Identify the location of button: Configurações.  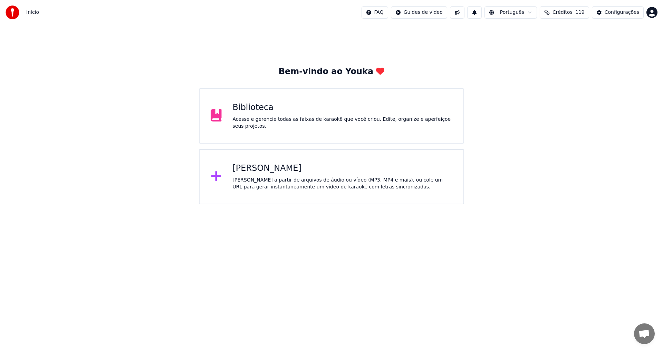
(618, 12).